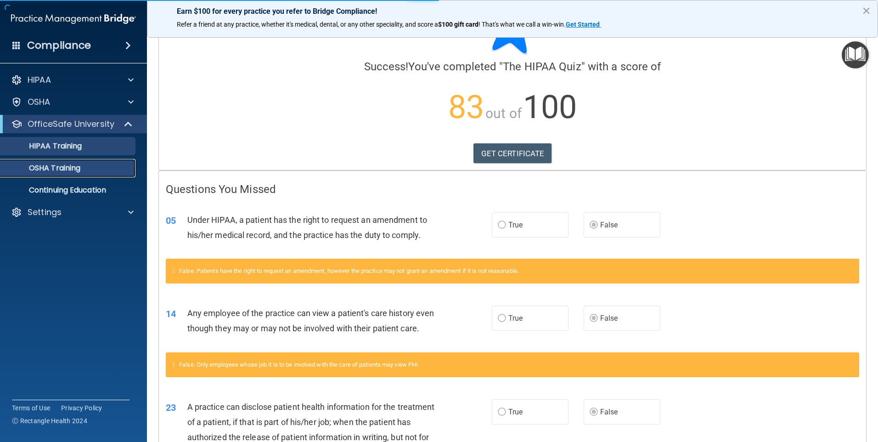 Image resolution: width=878 pixels, height=442 pixels. I want to click on span: 05, so click(171, 220).